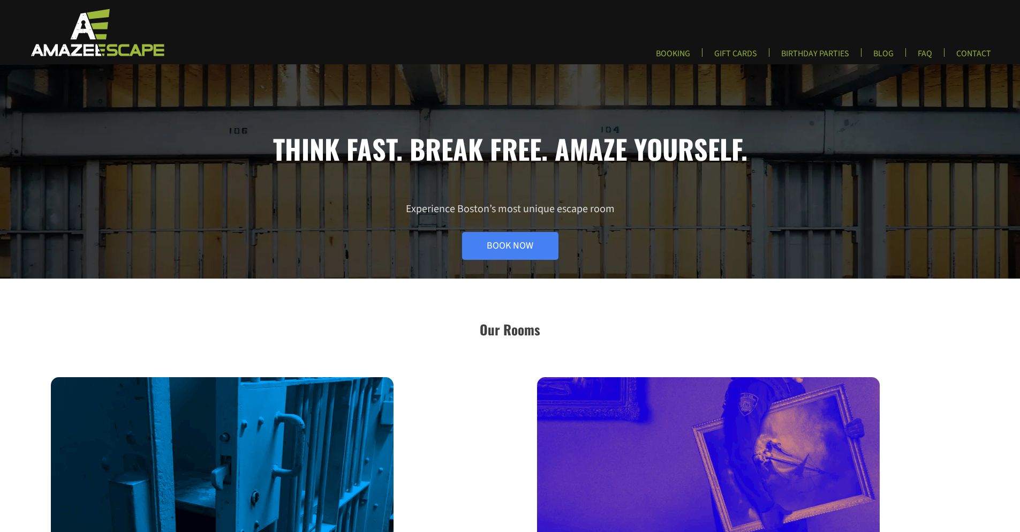 Image resolution: width=1020 pixels, height=532 pixels. What do you see at coordinates (925, 57) in the screenshot?
I see `a: FAQ` at bounding box center [925, 57].